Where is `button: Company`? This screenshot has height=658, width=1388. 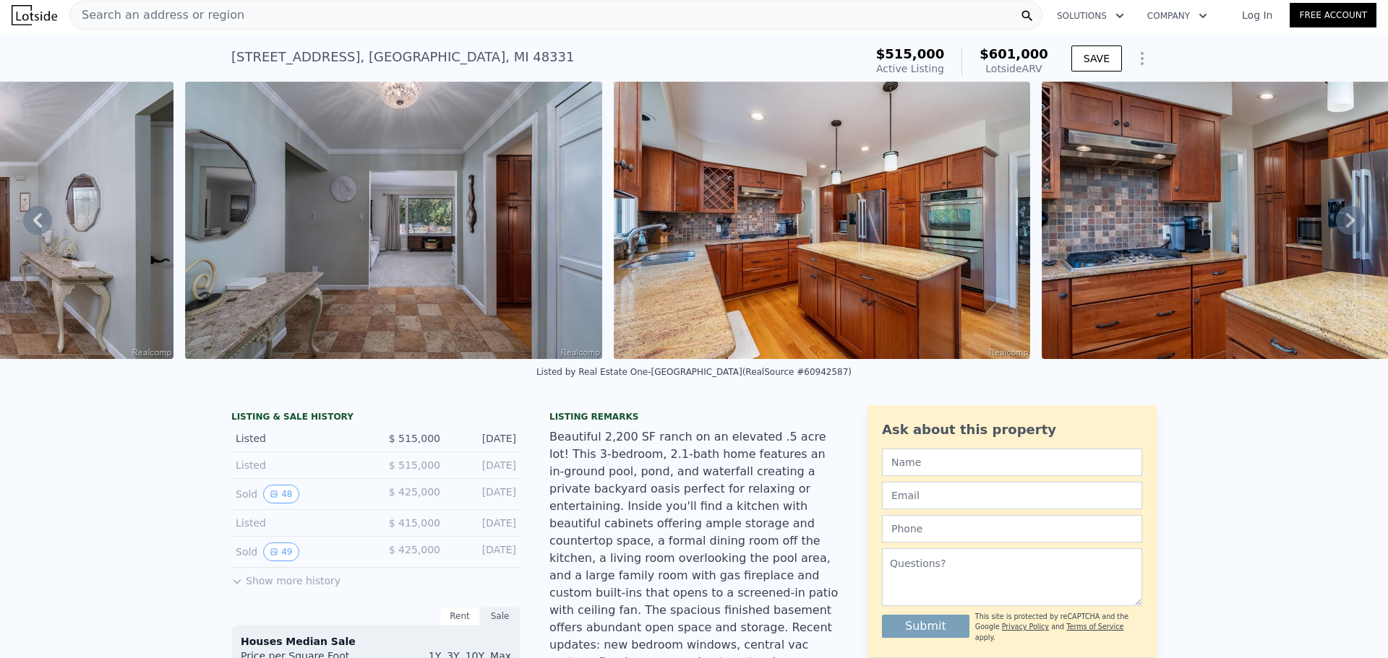 button: Company is located at coordinates (1177, 16).